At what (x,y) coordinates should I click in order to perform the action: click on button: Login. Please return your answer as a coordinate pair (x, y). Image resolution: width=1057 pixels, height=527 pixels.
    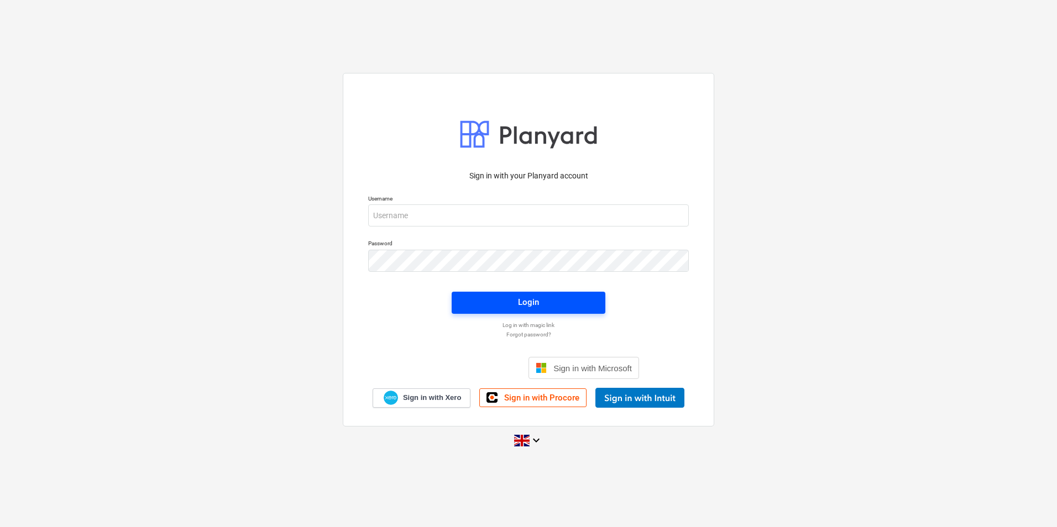
    Looking at the image, I should click on (529, 303).